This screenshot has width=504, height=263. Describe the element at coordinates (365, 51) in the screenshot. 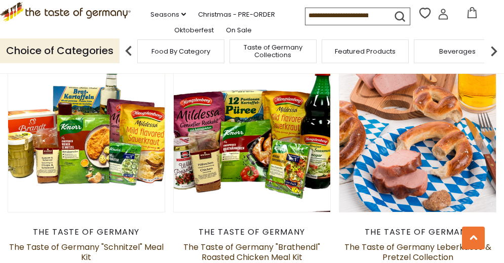

I see `span: Featured Products` at that location.